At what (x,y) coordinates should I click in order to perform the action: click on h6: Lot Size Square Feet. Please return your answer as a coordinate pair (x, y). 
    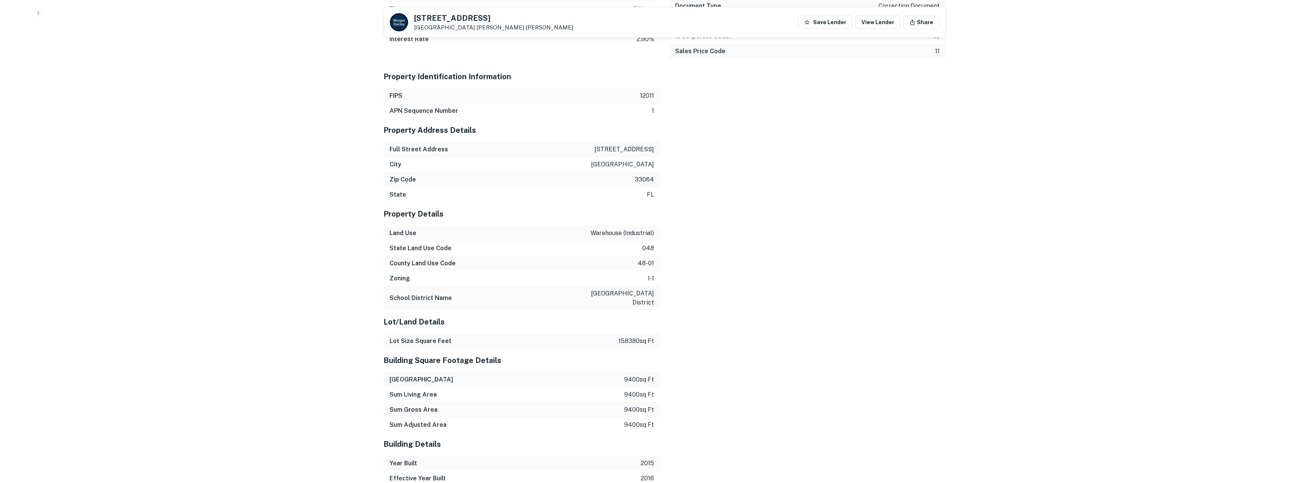
    Looking at the image, I should click on (420, 341).